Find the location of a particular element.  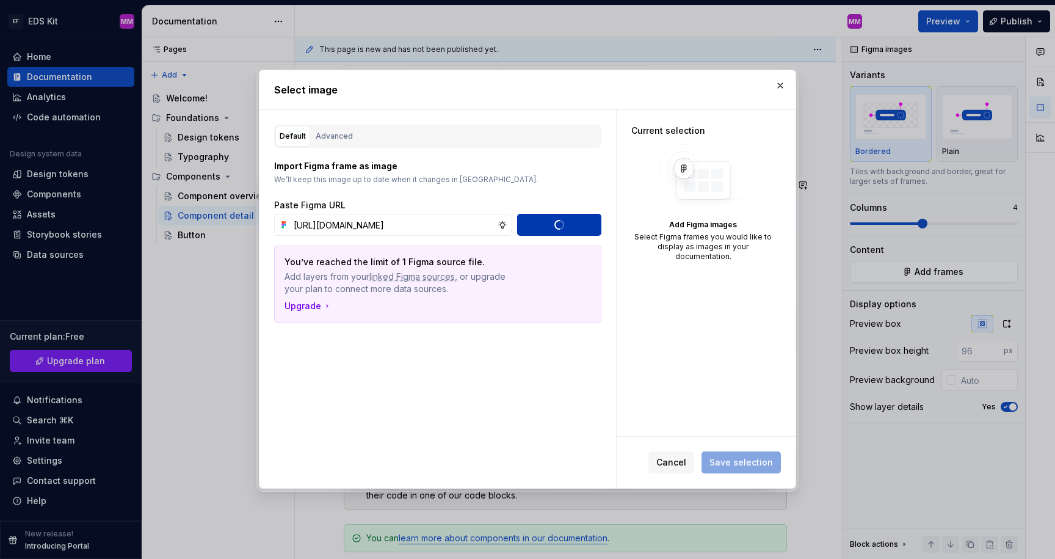

span: linked Figma sources is located at coordinates (412, 277).